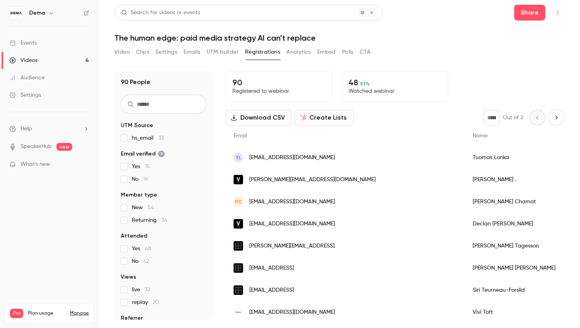 The width and height of the screenshot is (580, 328). What do you see at coordinates (279, 91) in the screenshot?
I see `p: Registered to webinar` at bounding box center [279, 91].